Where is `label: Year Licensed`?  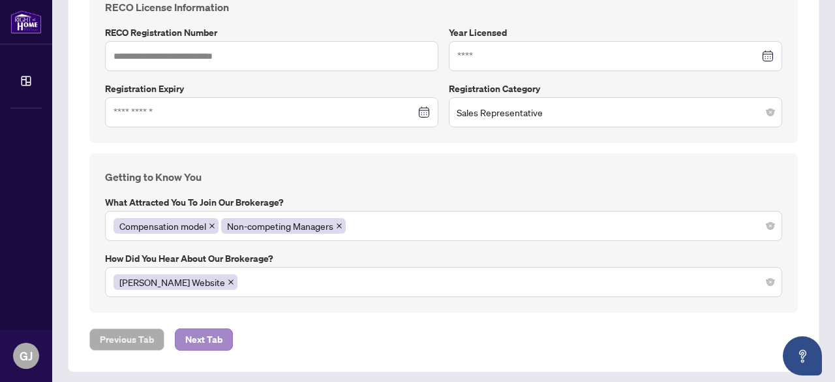
label: Year Licensed is located at coordinates (616, 33).